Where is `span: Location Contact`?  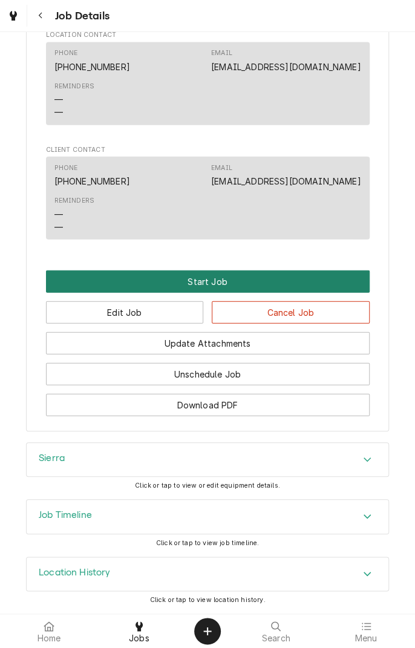 span: Location Contact is located at coordinates (208, 35).